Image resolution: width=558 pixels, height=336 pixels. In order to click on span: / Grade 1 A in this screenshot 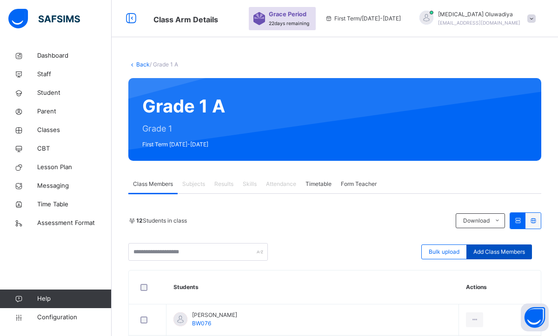, I will do `click(164, 64)`.